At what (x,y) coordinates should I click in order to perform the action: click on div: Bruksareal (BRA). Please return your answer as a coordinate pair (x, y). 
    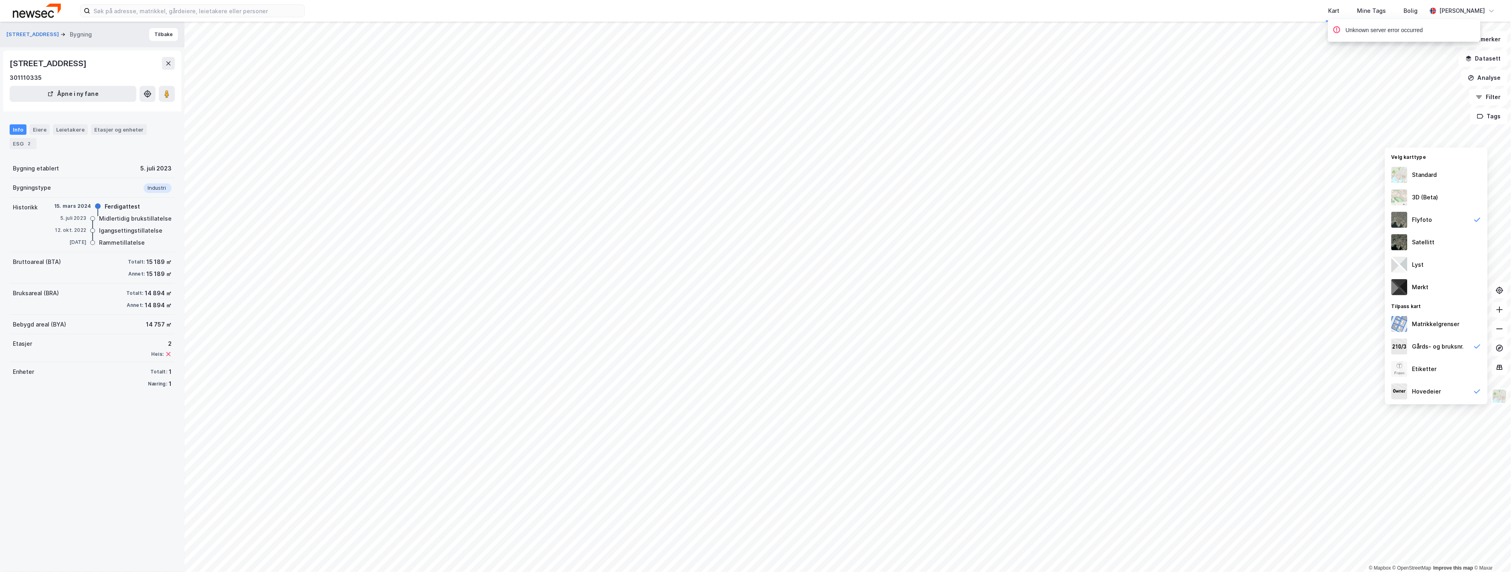
    Looking at the image, I should click on (36, 293).